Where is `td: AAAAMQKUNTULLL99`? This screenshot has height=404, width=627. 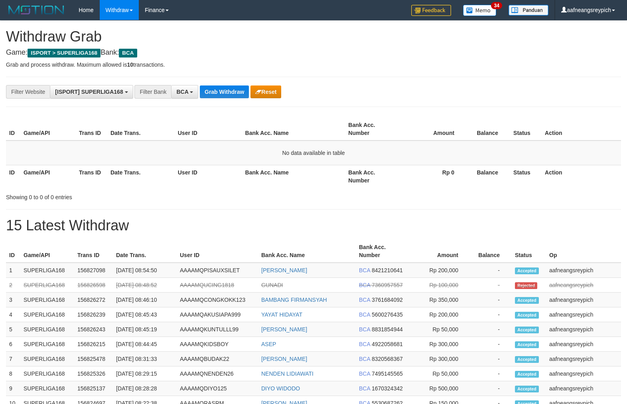 td: AAAAMQKUNTULLL99 is located at coordinates (217, 329).